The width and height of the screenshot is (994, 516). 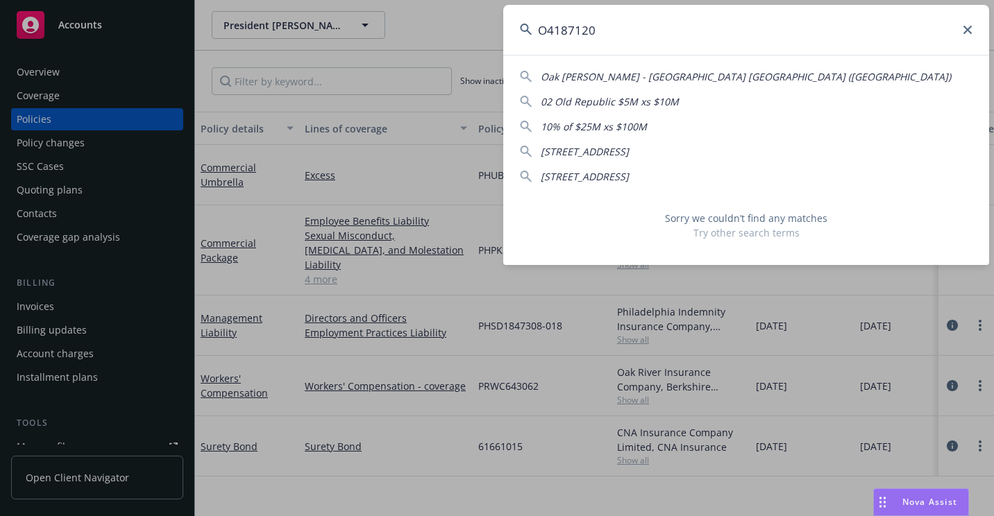 I want to click on div: Drag to move, so click(x=882, y=503).